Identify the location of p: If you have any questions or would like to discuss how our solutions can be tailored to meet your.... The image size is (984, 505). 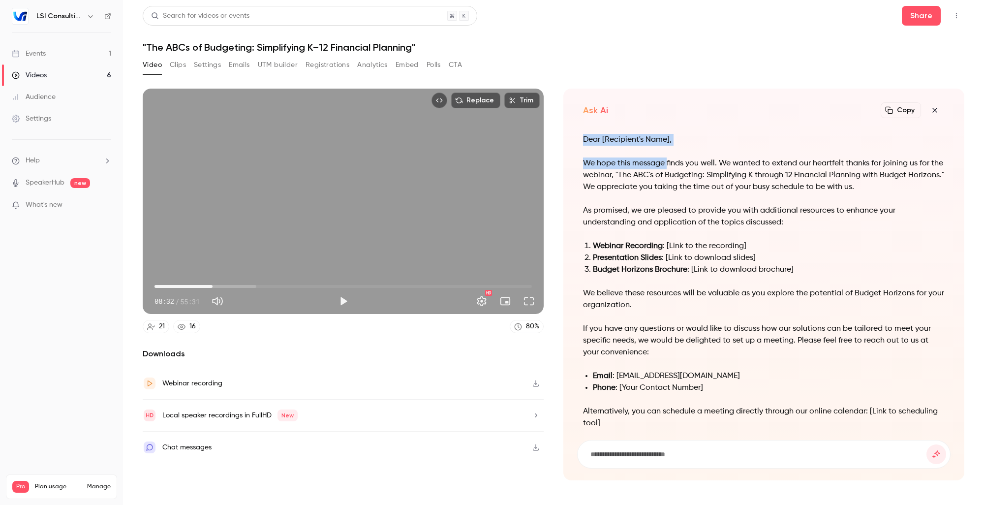
(763, 340).